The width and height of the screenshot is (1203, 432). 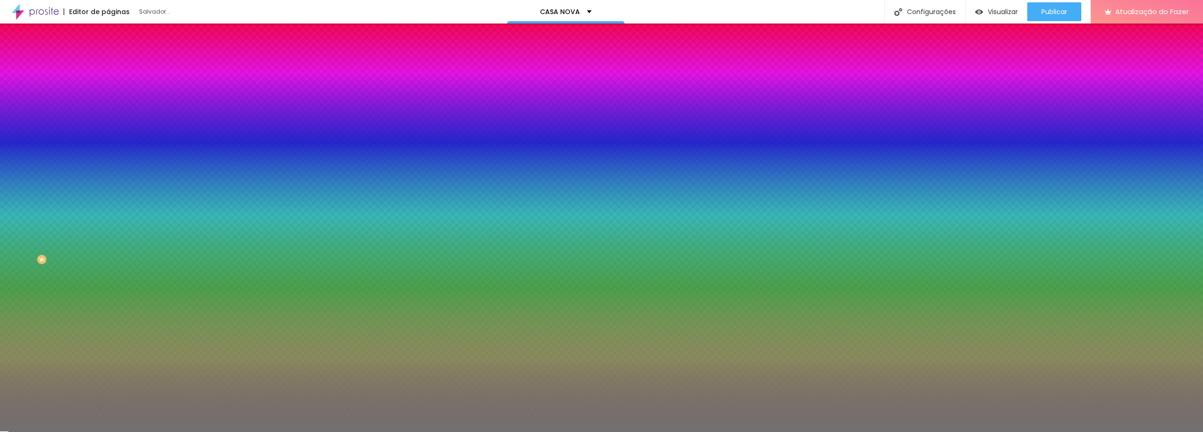 What do you see at coordinates (99, 12) in the screenshot?
I see `font: Editor de páginas` at bounding box center [99, 12].